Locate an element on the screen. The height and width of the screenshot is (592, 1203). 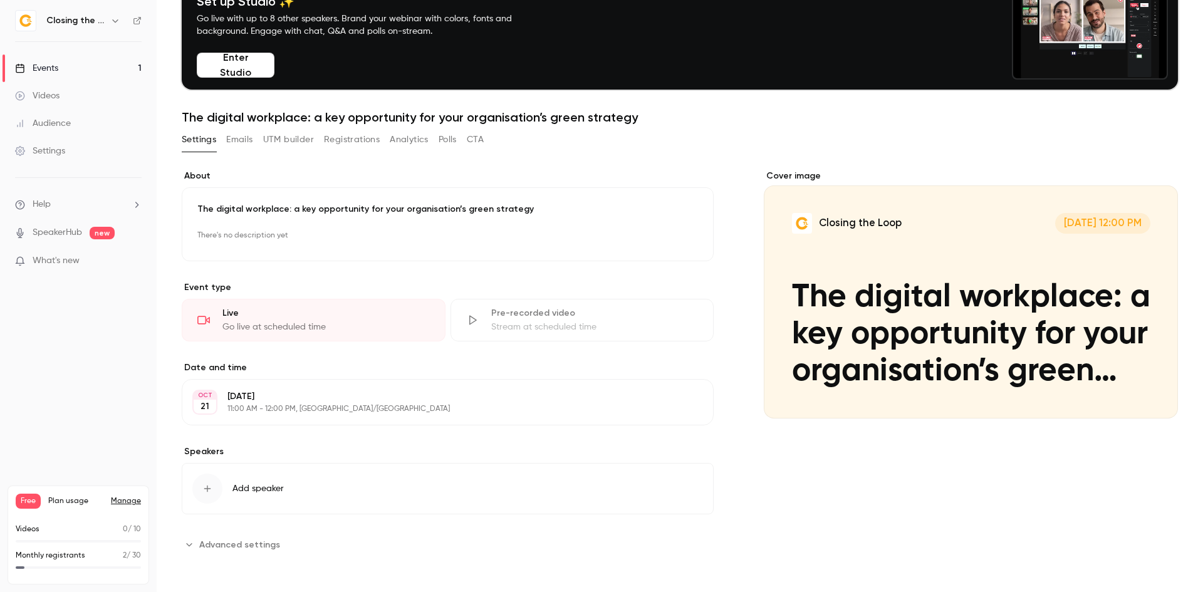
p: 21 is located at coordinates (205, 407).